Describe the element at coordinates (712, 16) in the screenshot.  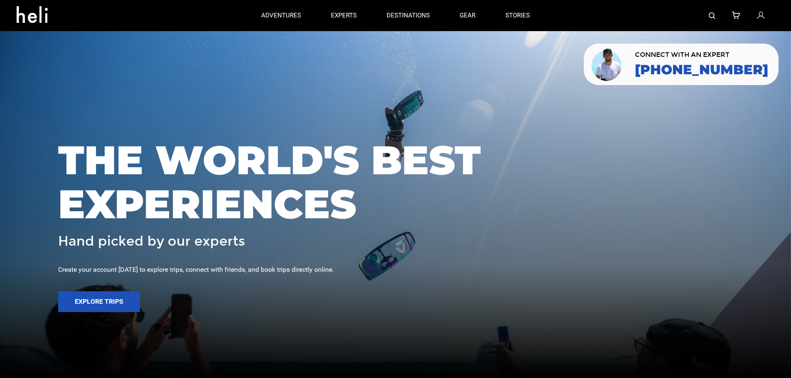
I see `img: search-bar-icon.svg` at that location.